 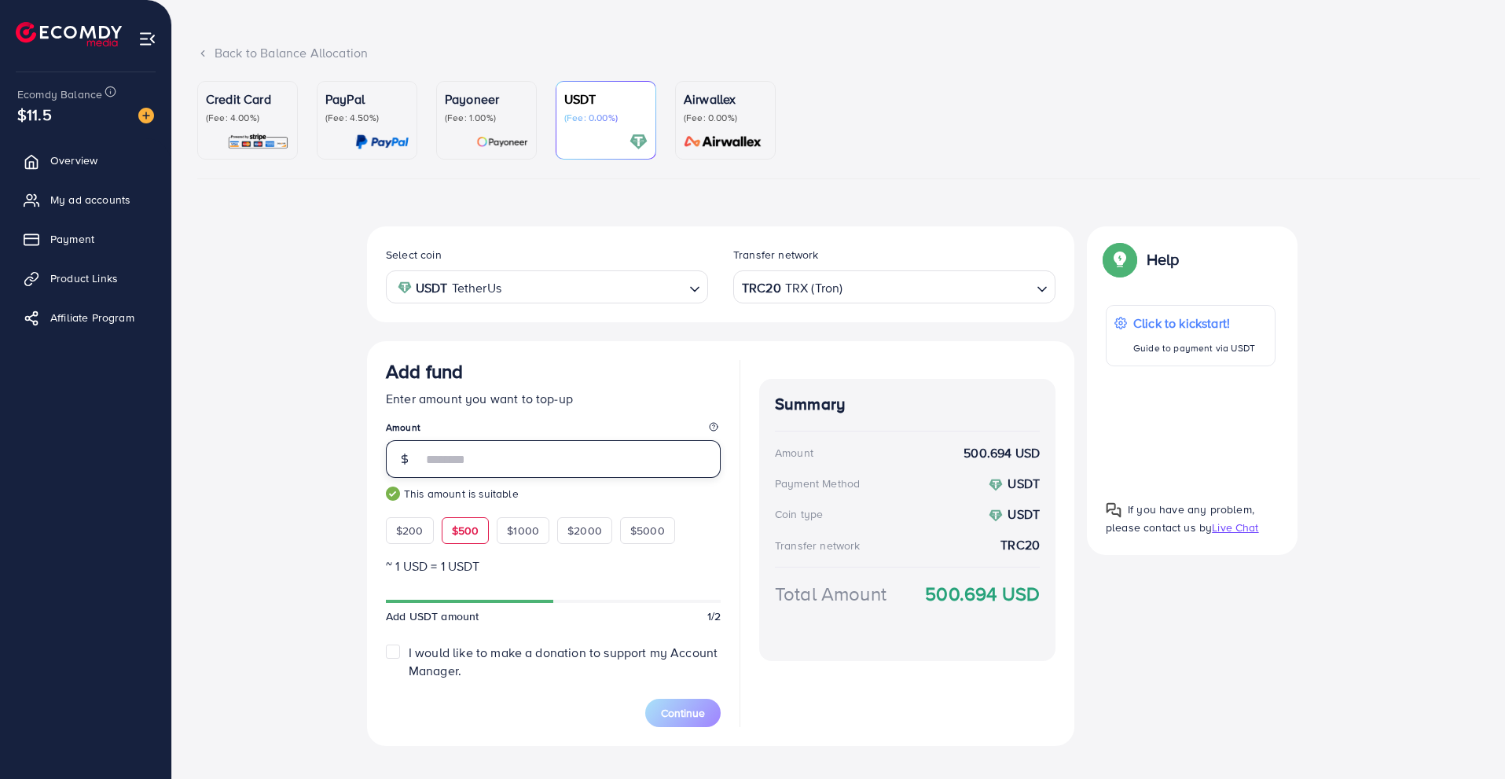 What do you see at coordinates (776, 255) in the screenshot?
I see `label: Transfer network` at bounding box center [776, 255].